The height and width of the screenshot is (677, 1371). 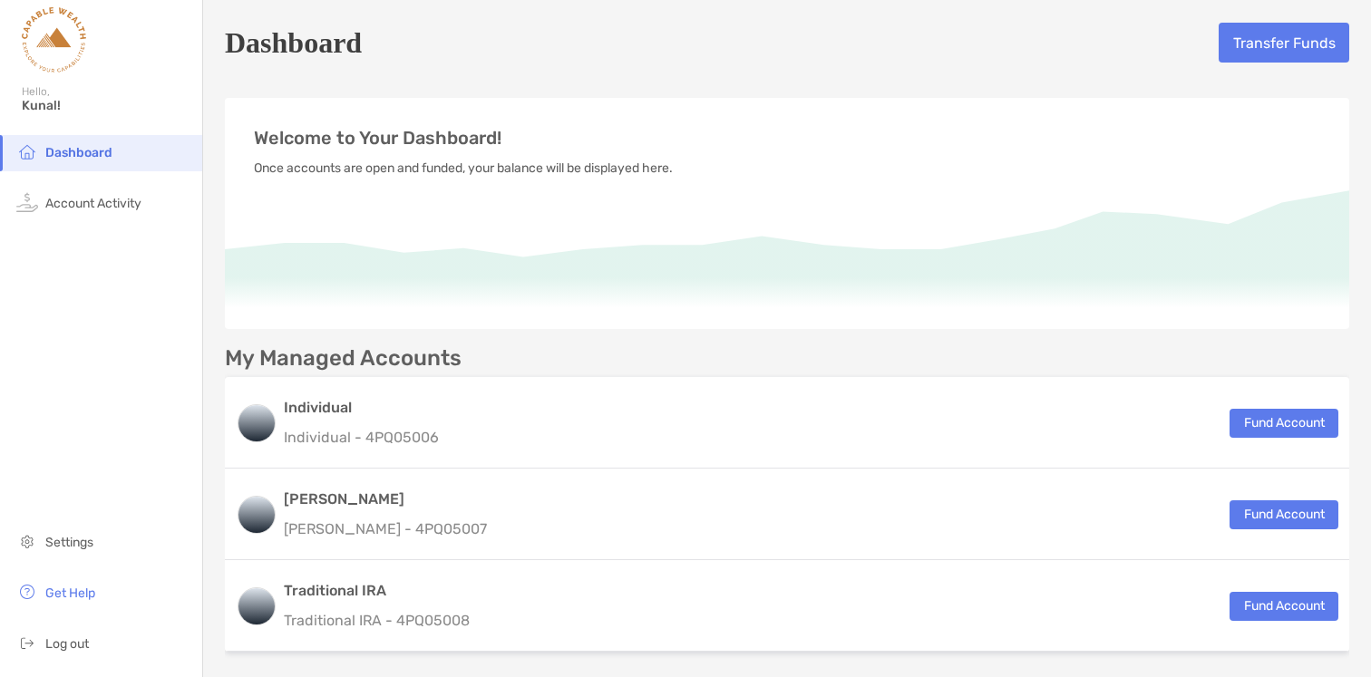 What do you see at coordinates (376, 591) in the screenshot?
I see `h3: Traditional IRA` at bounding box center [376, 591].